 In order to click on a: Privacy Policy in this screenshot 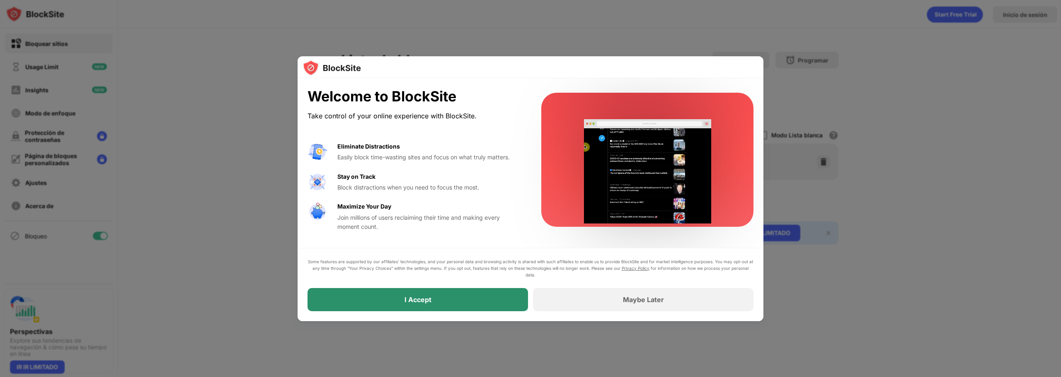, I will do `click(635, 268)`.